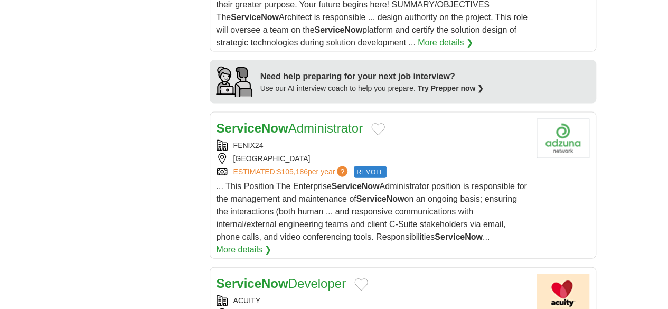  Describe the element at coordinates (246, 300) in the screenshot. I see `a: ACUITY` at that location.